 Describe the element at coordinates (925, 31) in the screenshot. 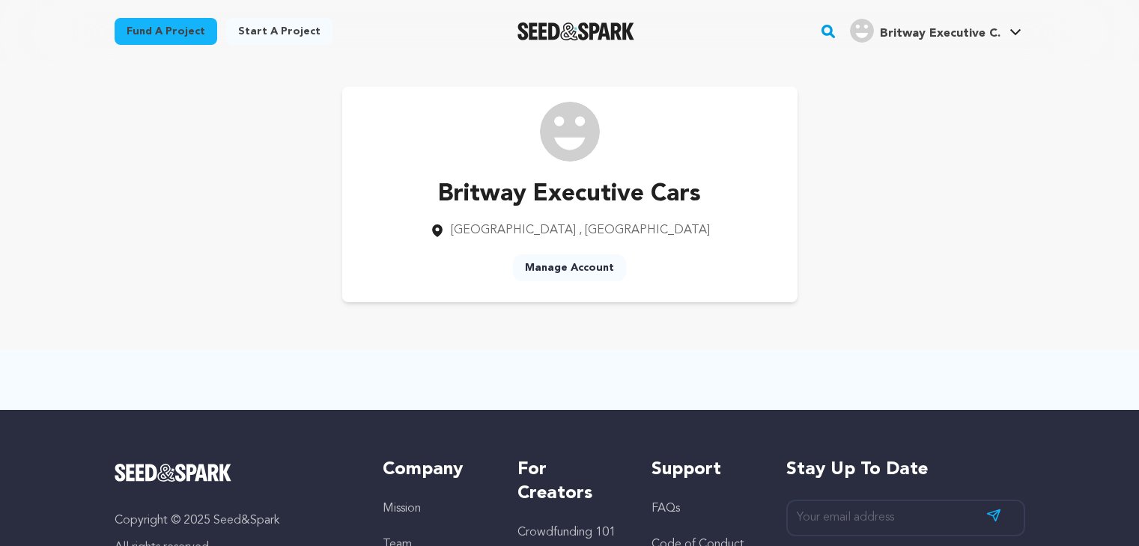

I see `div: Britway Executive C.'s Profile` at that location.